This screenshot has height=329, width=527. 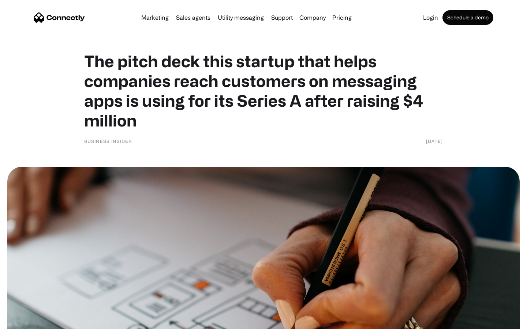 What do you see at coordinates (108, 141) in the screenshot?
I see `div: Business Insider` at bounding box center [108, 141].